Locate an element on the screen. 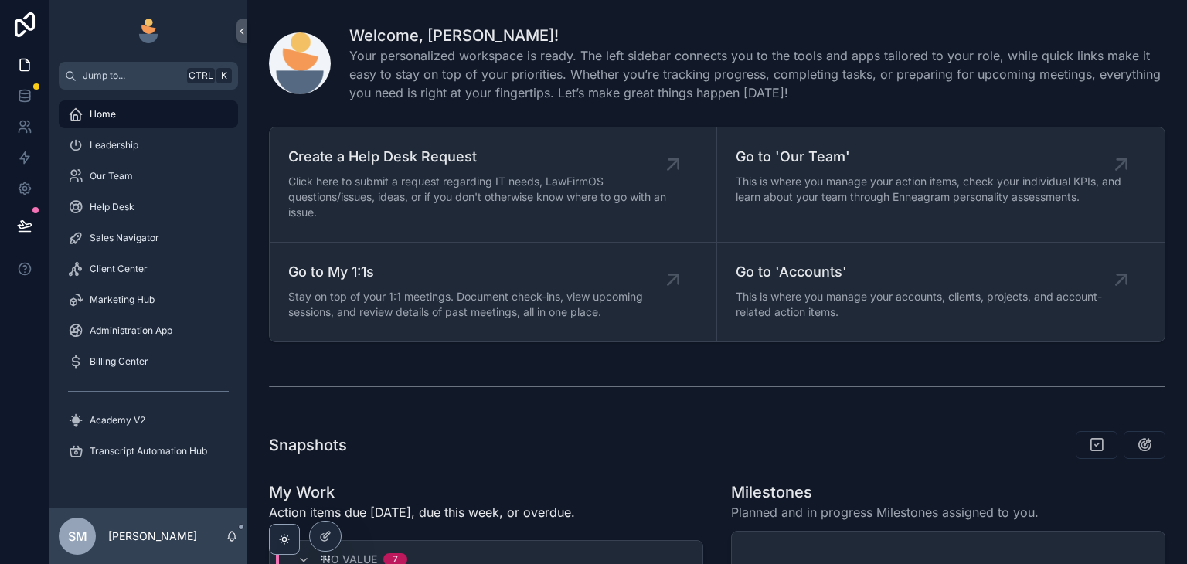  a: Home is located at coordinates (148, 114).